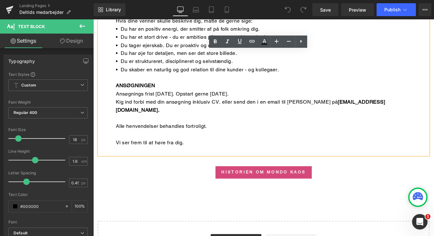 This screenshot has height=236, width=434. Describe the element at coordinates (48, 194) in the screenshot. I see `div: Text Color` at that location.